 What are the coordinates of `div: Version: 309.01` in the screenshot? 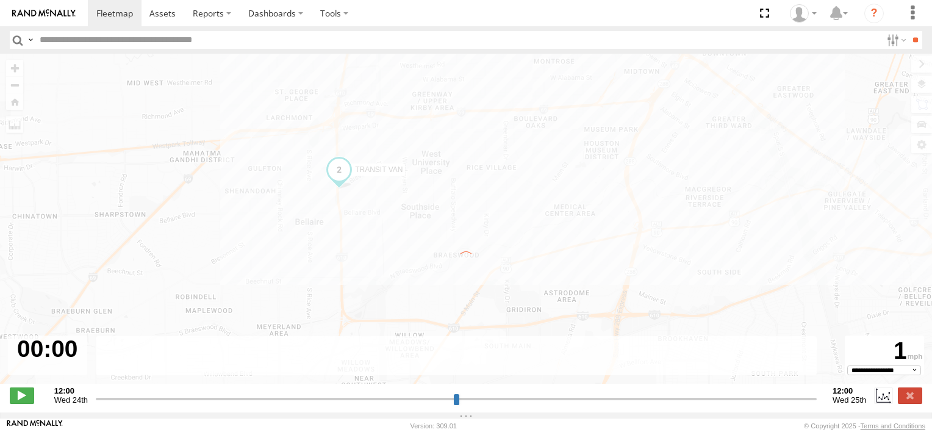 It's located at (433, 426).